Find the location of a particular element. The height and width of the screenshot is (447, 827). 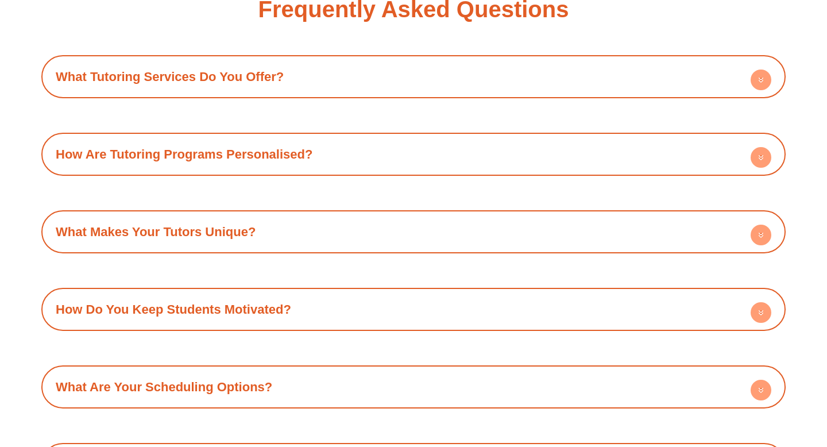

h4: How Are Tutoring Programs Personalised? is located at coordinates (413, 154).